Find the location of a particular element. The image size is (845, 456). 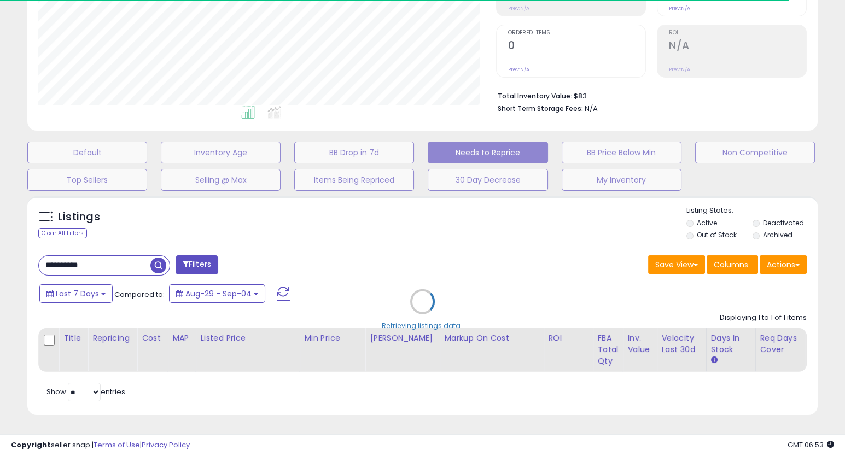

span: Ordered Items is located at coordinates (577, 33).